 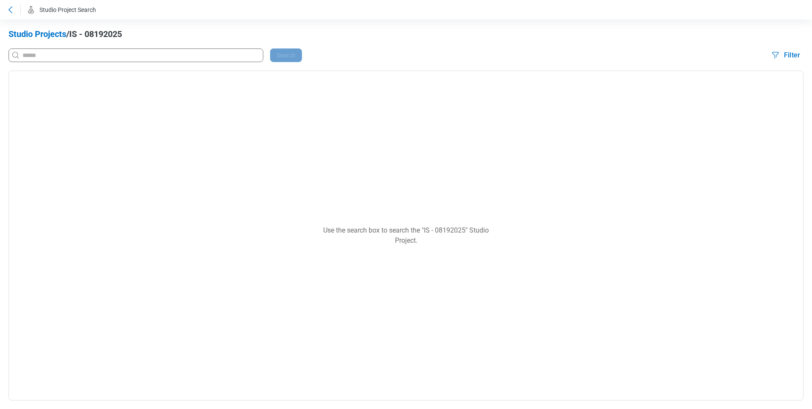 What do you see at coordinates (286, 55) in the screenshot?
I see `button: Search` at bounding box center [286, 55].